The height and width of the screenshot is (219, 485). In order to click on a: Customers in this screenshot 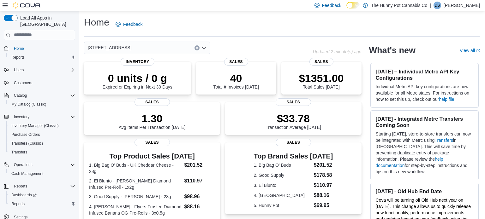, I will do `click(23, 83)`.